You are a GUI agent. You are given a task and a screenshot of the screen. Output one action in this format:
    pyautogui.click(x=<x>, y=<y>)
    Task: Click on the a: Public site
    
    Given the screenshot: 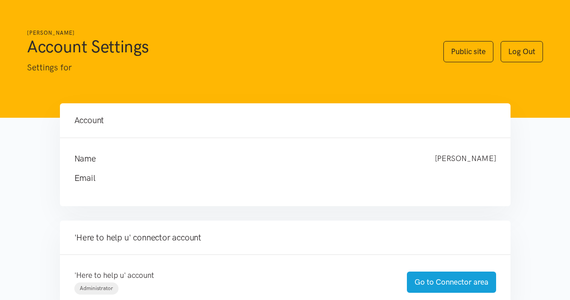 What is the action you would take?
    pyautogui.click(x=468, y=51)
    